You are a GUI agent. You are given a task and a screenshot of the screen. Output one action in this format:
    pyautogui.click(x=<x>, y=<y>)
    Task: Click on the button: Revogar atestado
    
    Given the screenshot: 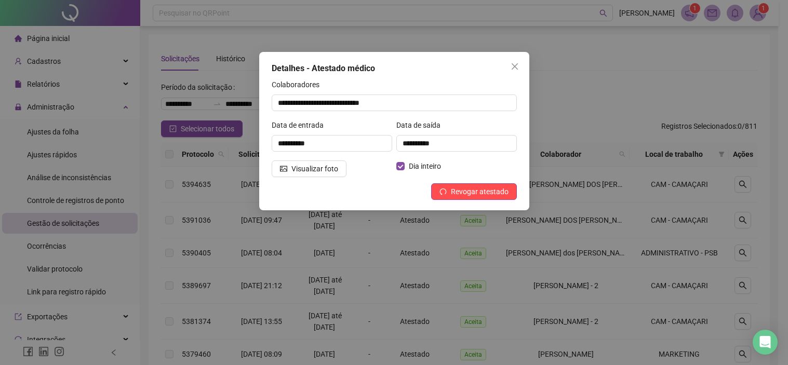 What is the action you would take?
    pyautogui.click(x=474, y=192)
    